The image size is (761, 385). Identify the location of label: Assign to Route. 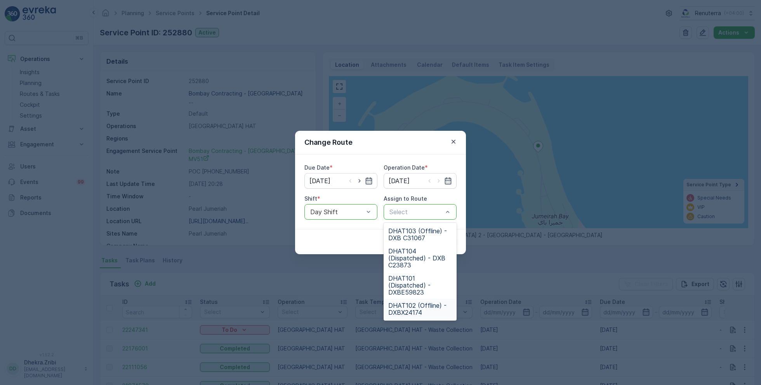
(406, 199).